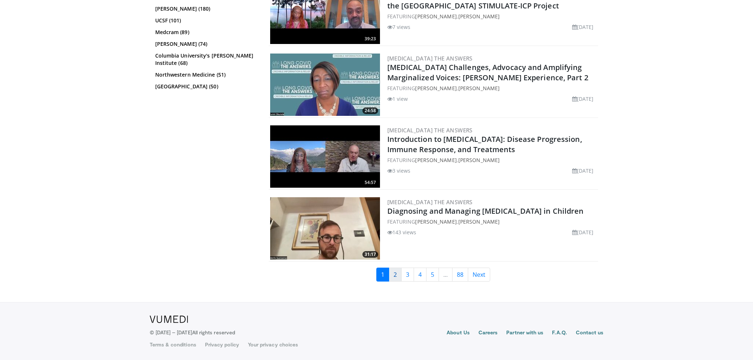  Describe the element at coordinates (325, 228) in the screenshot. I see `img: 45db49f8-2b45-4a54-b75a-7d9d22bb6652.300x170_q85_crop-smart_upscale.jpg` at that location.